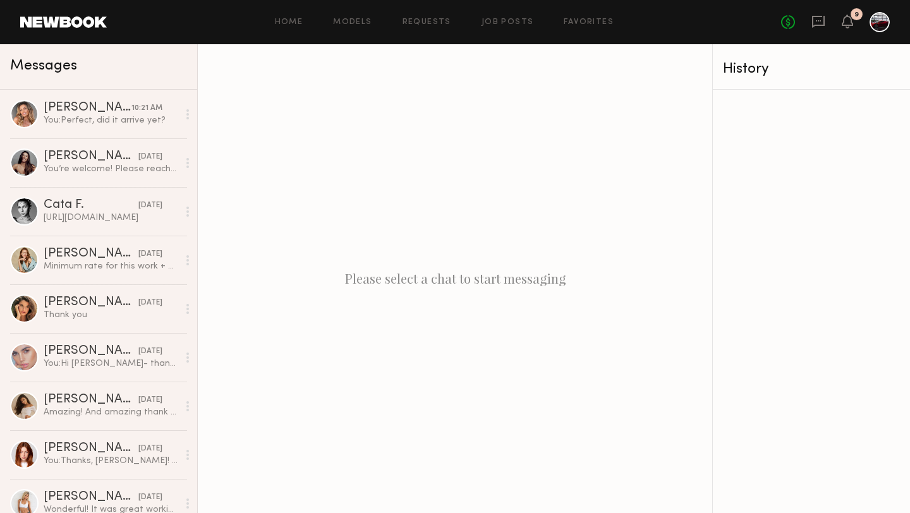  Describe the element at coordinates (811, 69) in the screenshot. I see `div: History` at that location.